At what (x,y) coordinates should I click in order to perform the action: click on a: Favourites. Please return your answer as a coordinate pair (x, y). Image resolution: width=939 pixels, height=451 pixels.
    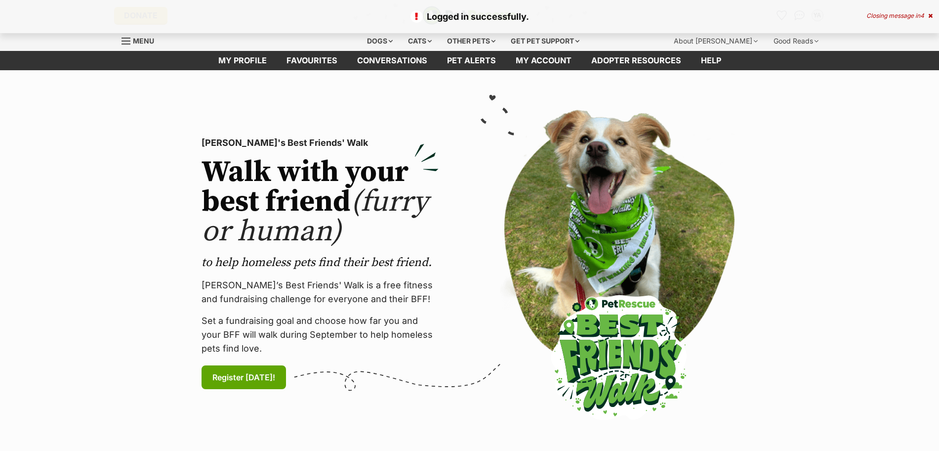
    Looking at the image, I should click on (312, 60).